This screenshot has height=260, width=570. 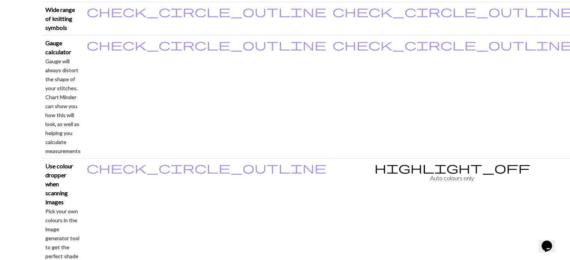 What do you see at coordinates (63, 184) in the screenshot?
I see `p: Use colour dropper when scanning images` at bounding box center [63, 184].